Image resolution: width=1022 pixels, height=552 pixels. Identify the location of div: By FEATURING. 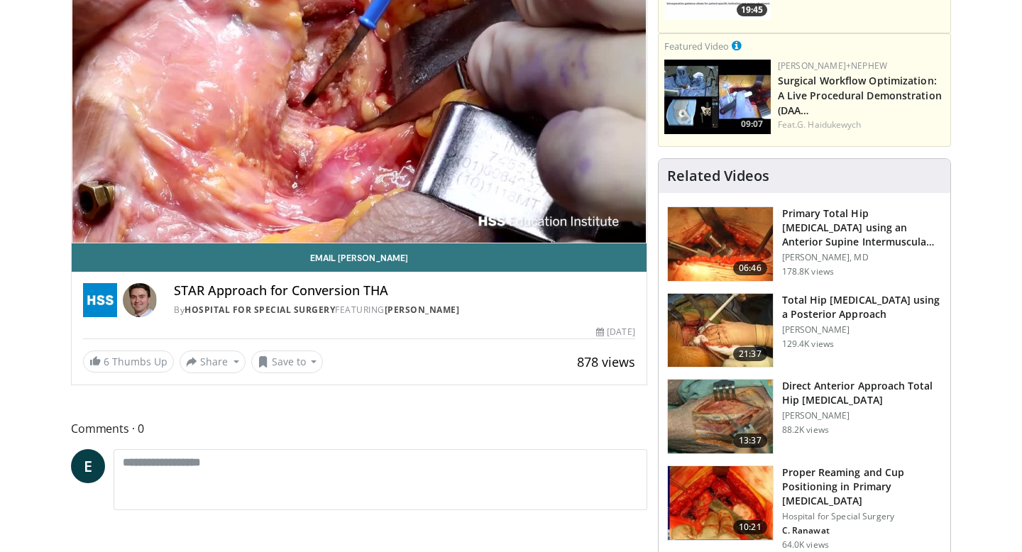
(405, 310).